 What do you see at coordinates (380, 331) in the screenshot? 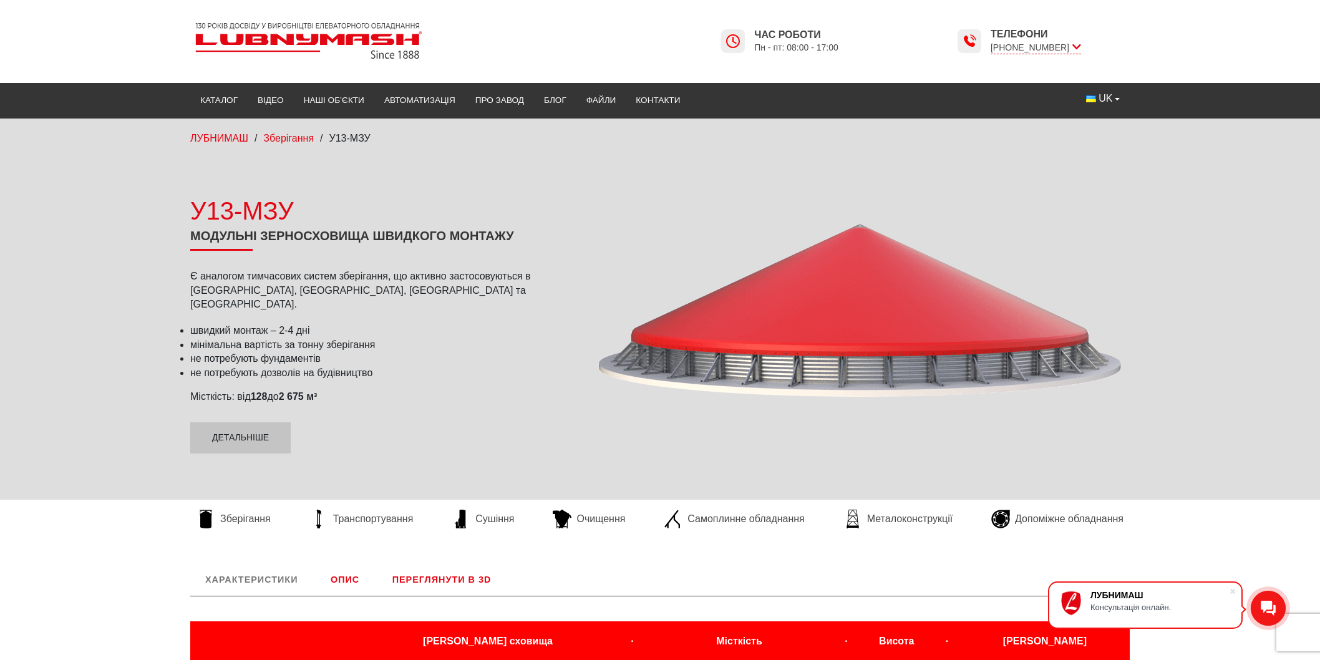
I see `li: швидкий монтаж – 2-4 дні` at bounding box center [380, 331].